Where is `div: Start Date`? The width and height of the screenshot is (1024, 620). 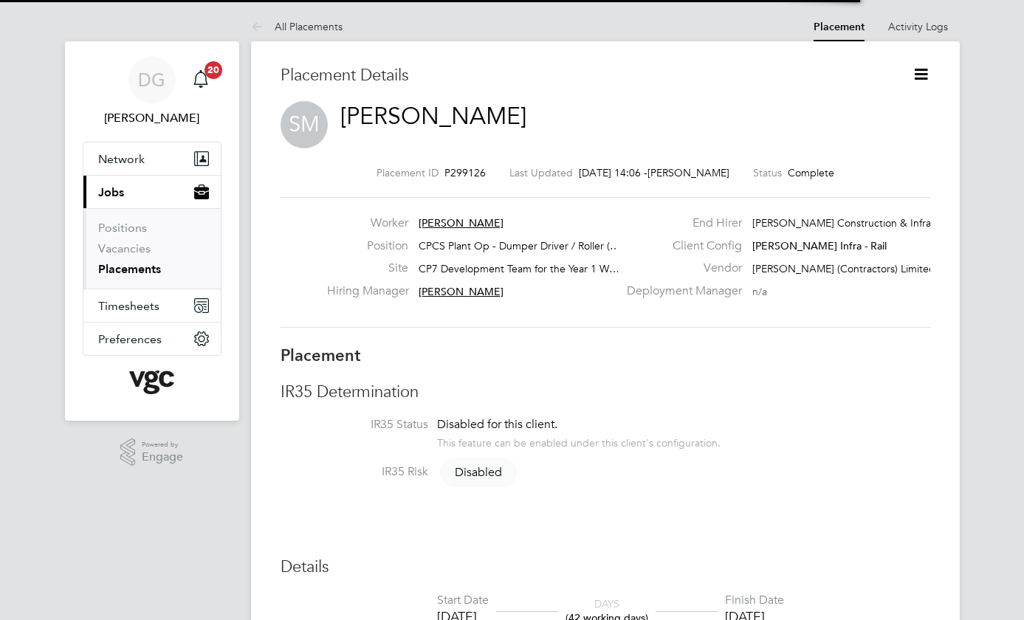 div: Start Date is located at coordinates (463, 600).